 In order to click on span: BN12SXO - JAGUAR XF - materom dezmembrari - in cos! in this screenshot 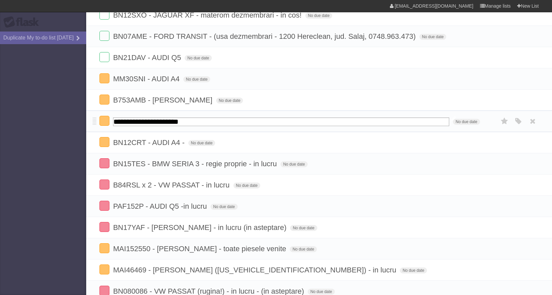, I will do `click(208, 15)`.